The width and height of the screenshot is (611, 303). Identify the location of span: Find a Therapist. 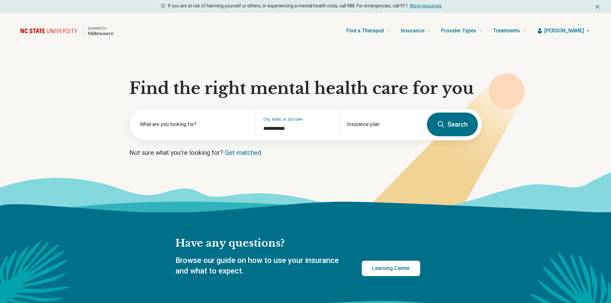
(365, 31).